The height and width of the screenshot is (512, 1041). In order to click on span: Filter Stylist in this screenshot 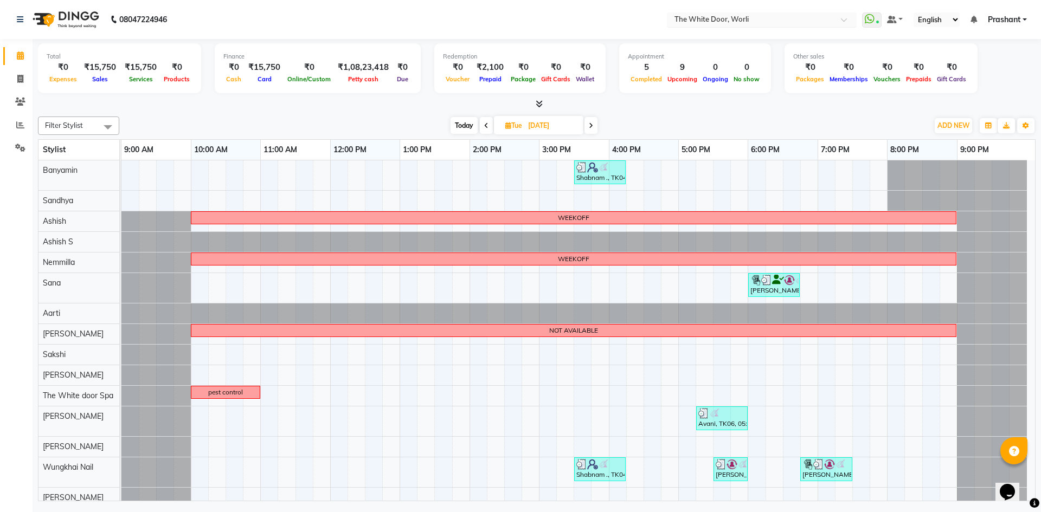, I will do `click(64, 125)`.